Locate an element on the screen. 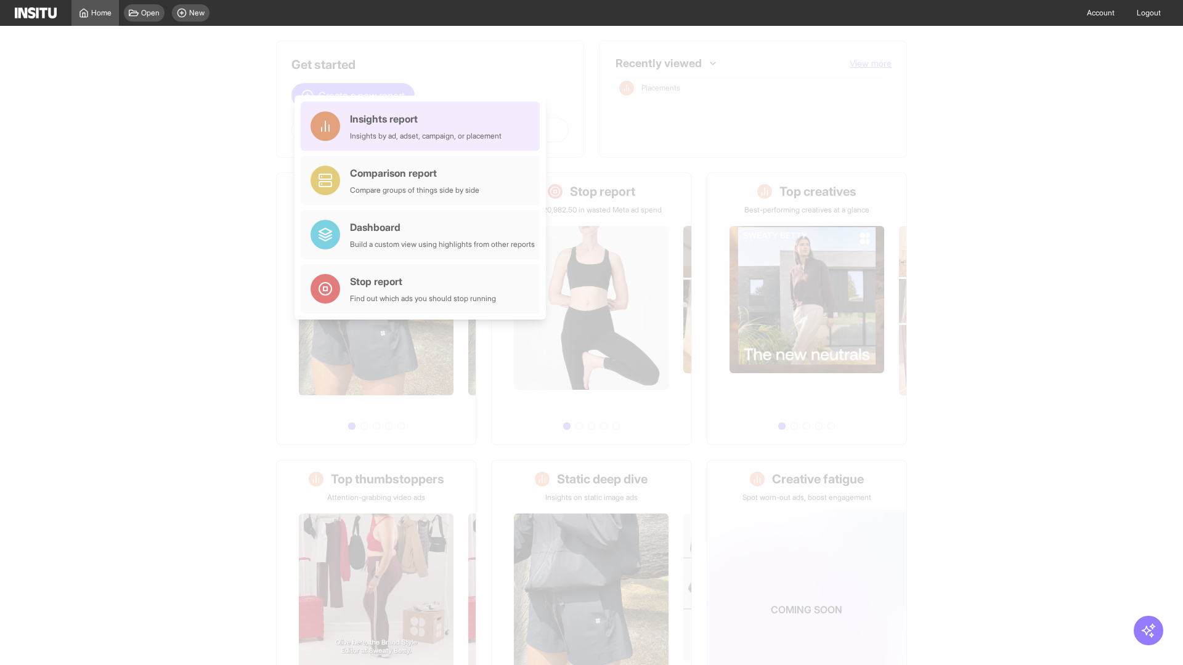 The image size is (1183, 665). div: Dashboard is located at coordinates (442, 227).